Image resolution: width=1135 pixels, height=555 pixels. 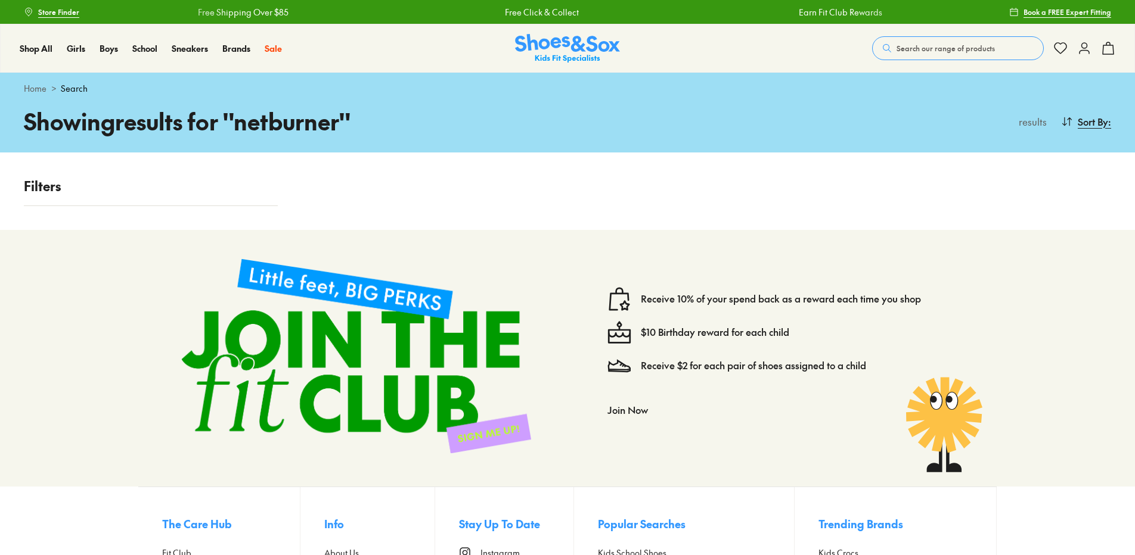 What do you see at coordinates (1030, 122) in the screenshot?
I see `p: results` at bounding box center [1030, 122].